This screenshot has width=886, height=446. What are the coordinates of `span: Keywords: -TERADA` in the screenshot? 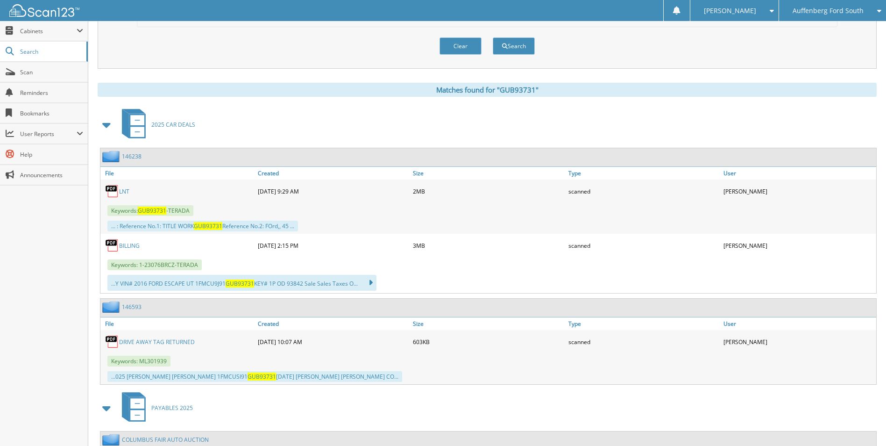 It's located at (150, 210).